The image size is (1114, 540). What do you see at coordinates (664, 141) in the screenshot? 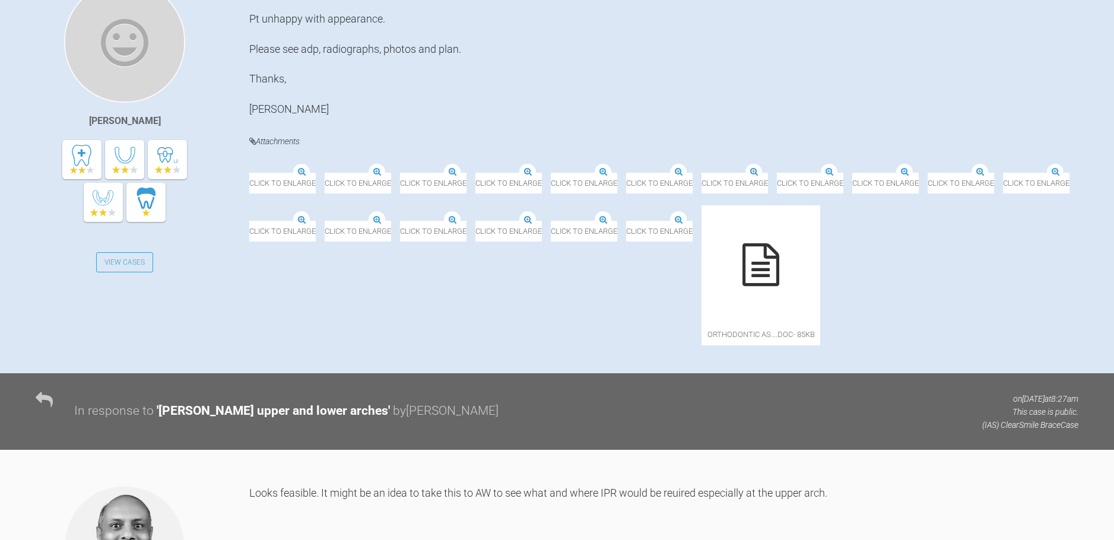
I see `h4: Attachments` at bounding box center [664, 141].